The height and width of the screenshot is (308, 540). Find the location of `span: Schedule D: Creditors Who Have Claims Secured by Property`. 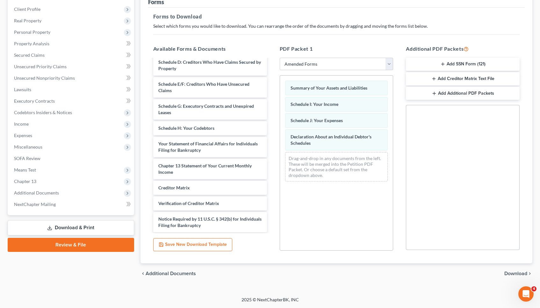

span: Schedule D: Creditors Who Have Claims Secured by Property is located at coordinates (210, 65).